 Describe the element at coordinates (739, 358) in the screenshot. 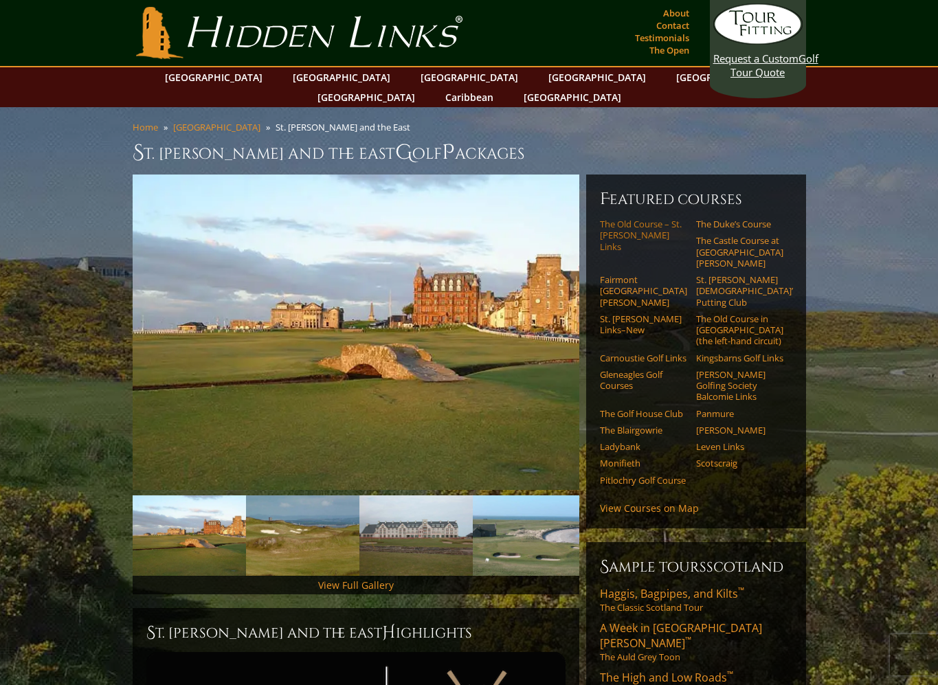

I see `a: Kingsbarns Golf Links` at that location.